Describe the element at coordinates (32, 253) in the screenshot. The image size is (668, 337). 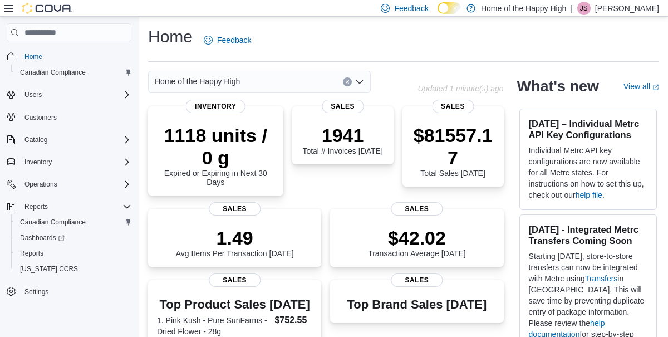
I see `a: Reports` at that location.